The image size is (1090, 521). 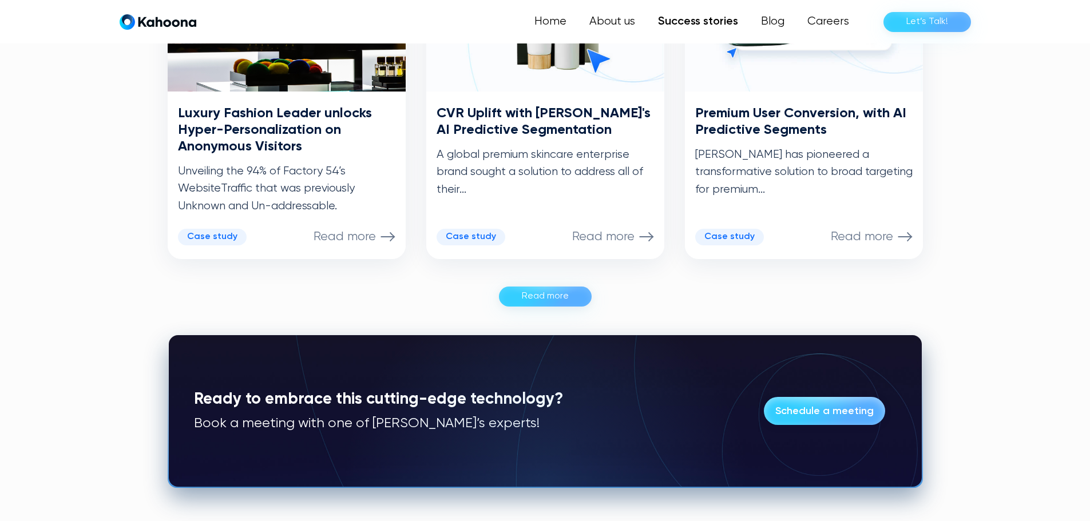 What do you see at coordinates (545, 172) in the screenshot?
I see `p: A global premium skincare enterprise brand sought a solution to address all of their...` at bounding box center [545, 172].